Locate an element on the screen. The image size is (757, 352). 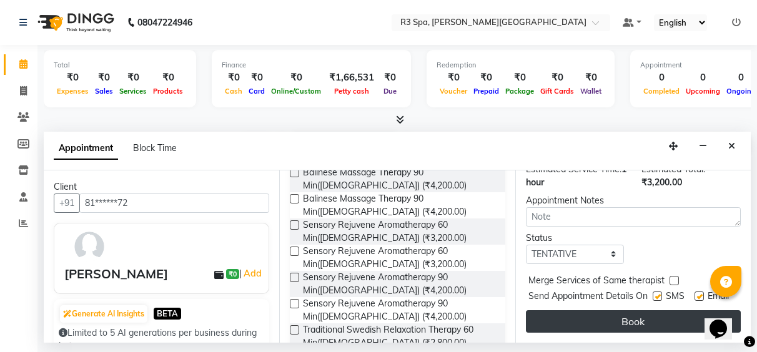
div: Finance is located at coordinates (311, 65).